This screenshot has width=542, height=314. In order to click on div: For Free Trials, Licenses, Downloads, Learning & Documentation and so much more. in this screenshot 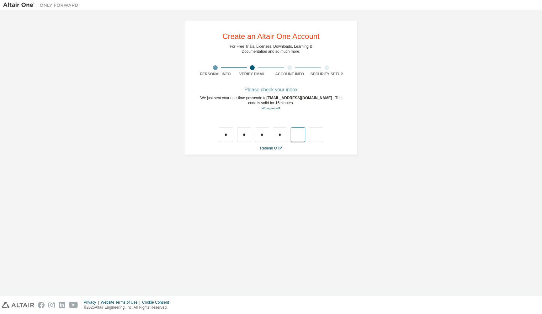, I will do `click(271, 49)`.